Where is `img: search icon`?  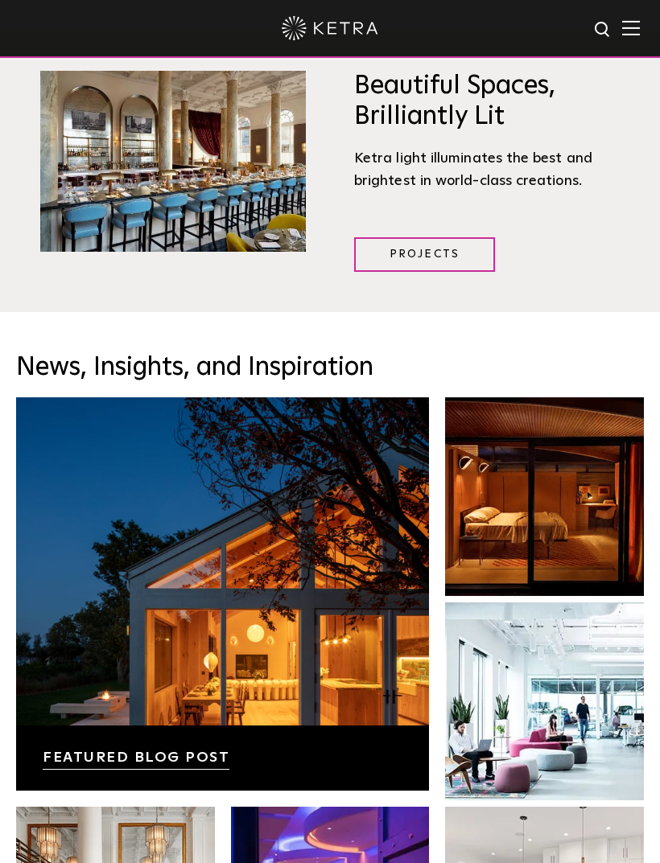 img: search icon is located at coordinates (602, 30).